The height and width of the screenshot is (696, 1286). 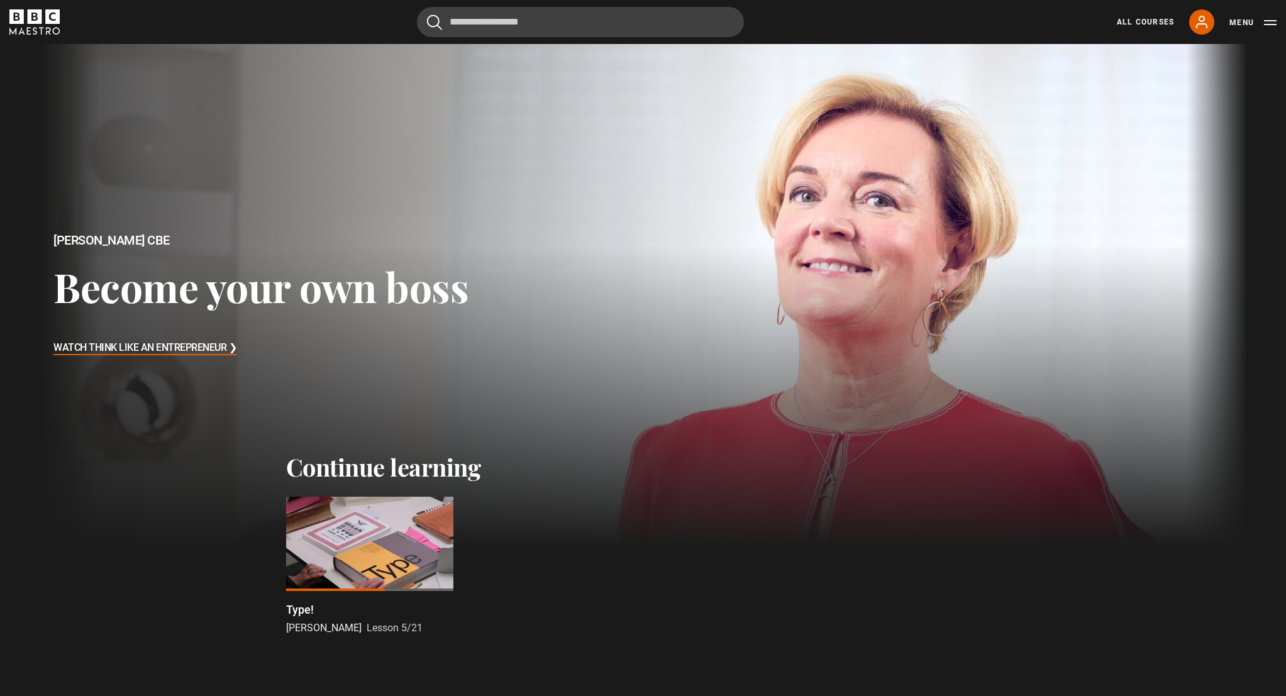 What do you see at coordinates (300, 609) in the screenshot?
I see `p: Type!` at bounding box center [300, 609].